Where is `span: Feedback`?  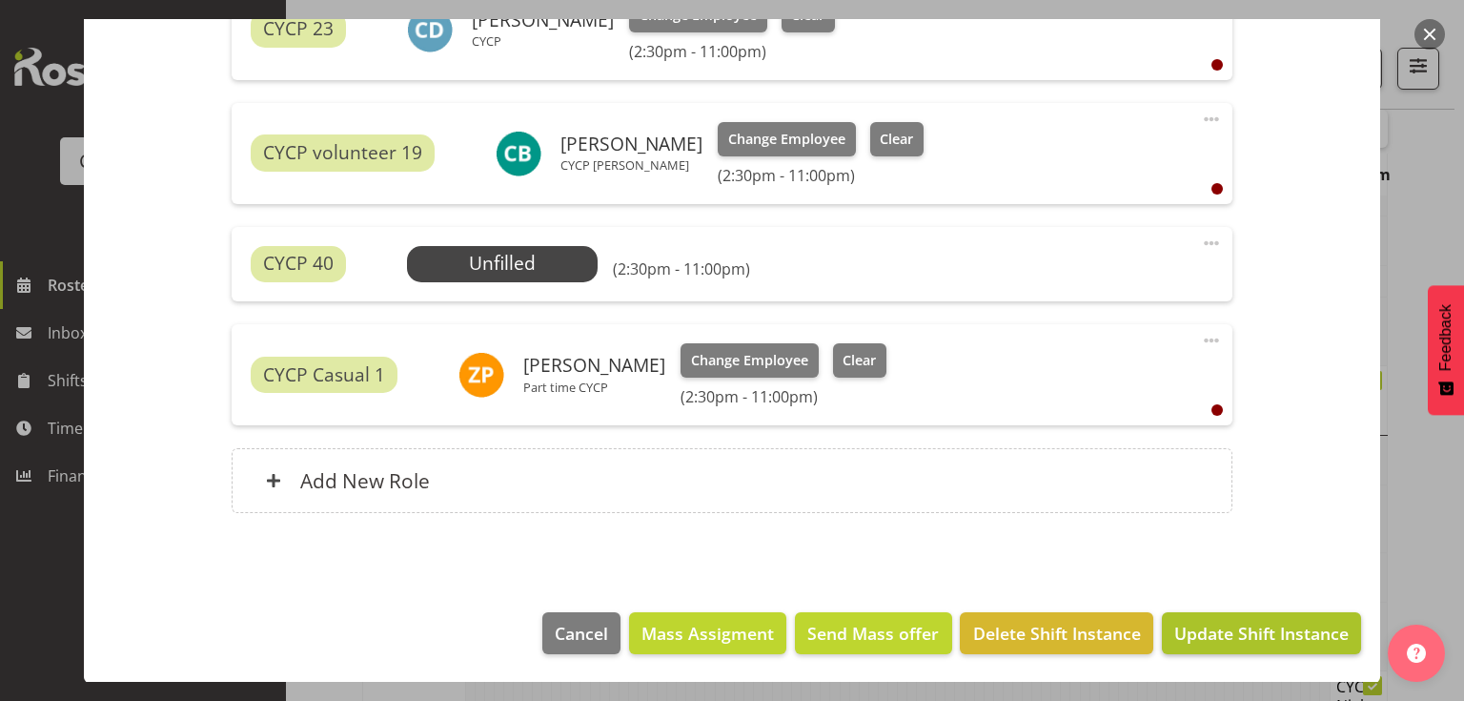 span: Feedback is located at coordinates (1446, 337).